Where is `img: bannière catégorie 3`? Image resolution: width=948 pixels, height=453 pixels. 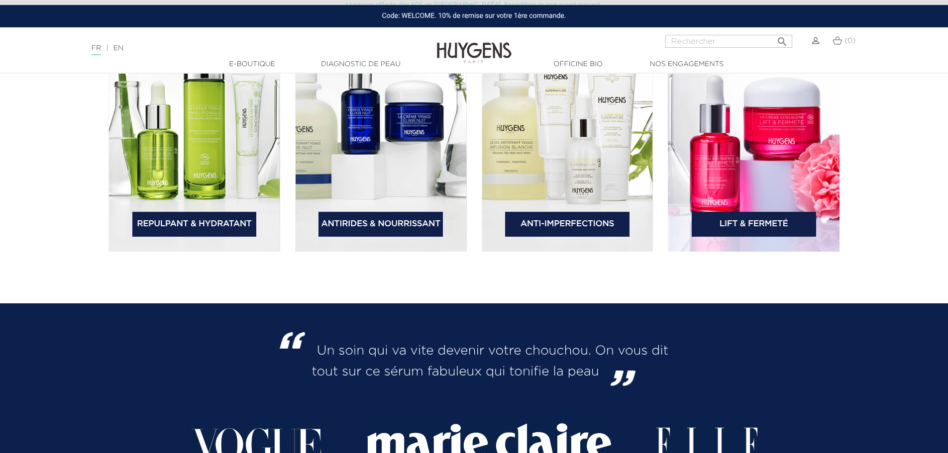 img: bannière catégorie 3 is located at coordinates (567, 128).